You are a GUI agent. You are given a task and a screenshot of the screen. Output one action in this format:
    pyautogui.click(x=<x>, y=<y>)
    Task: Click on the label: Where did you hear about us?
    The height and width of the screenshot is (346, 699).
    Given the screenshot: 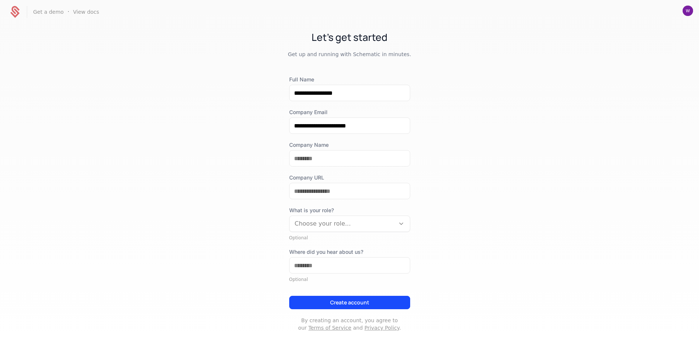 What is the action you would take?
    pyautogui.click(x=349, y=252)
    